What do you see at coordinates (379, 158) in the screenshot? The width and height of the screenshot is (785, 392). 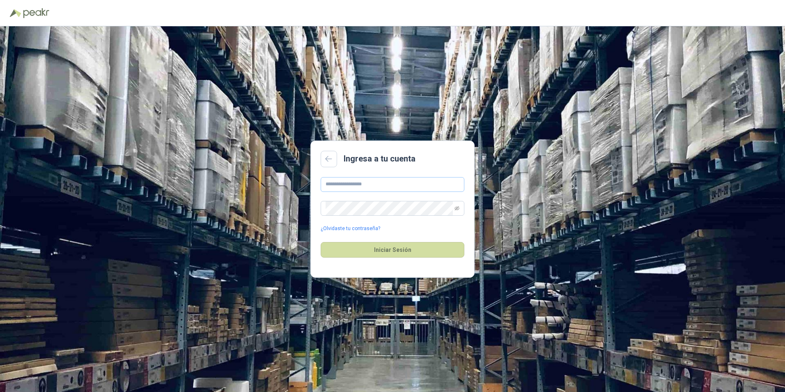 I see `h2: Ingresa a tu cuenta` at bounding box center [379, 158].